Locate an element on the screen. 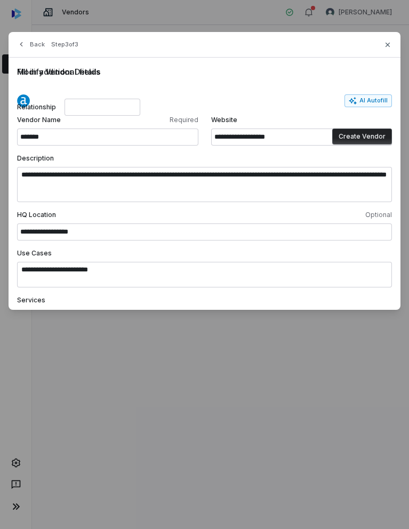 This screenshot has height=529, width=409. span: Fill in additional fields is located at coordinates (204, 72).